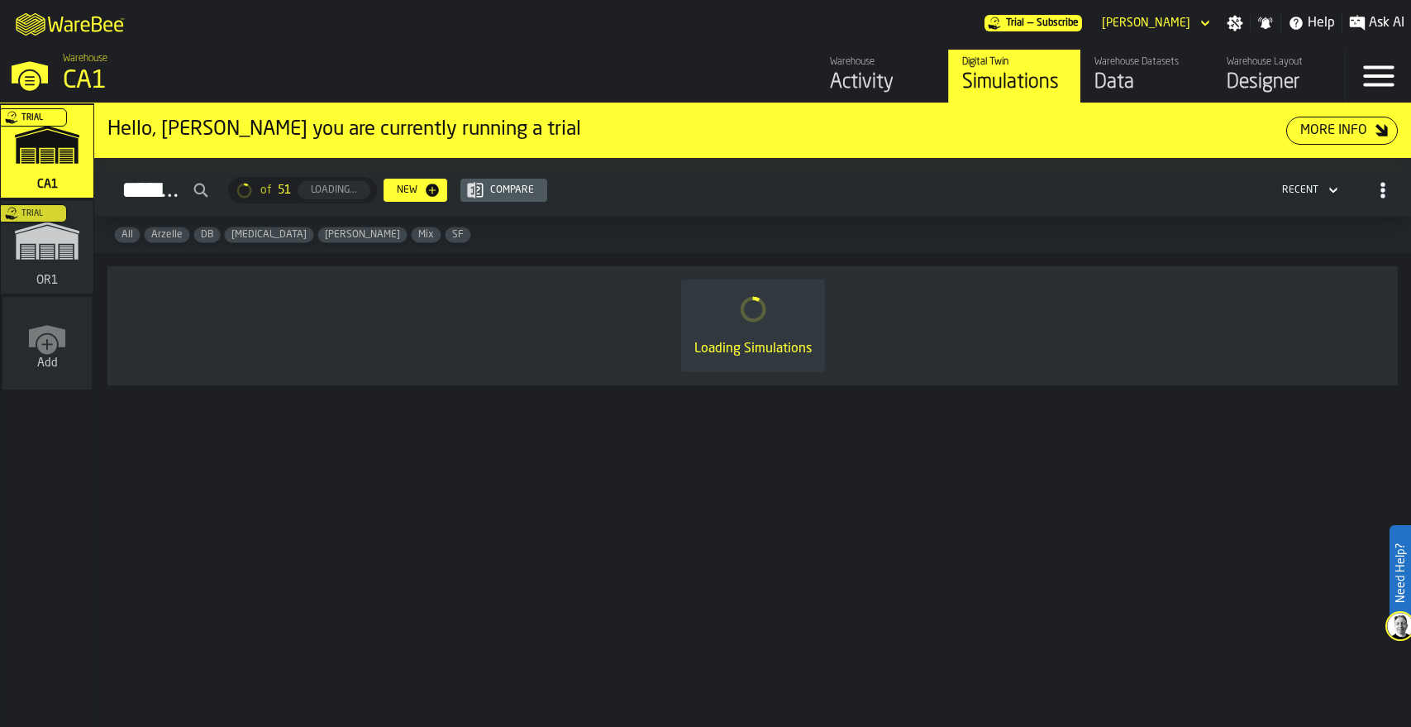 This screenshot has width=1411, height=727. Describe the element at coordinates (167, 235) in the screenshot. I see `span: Arzelle` at that location.